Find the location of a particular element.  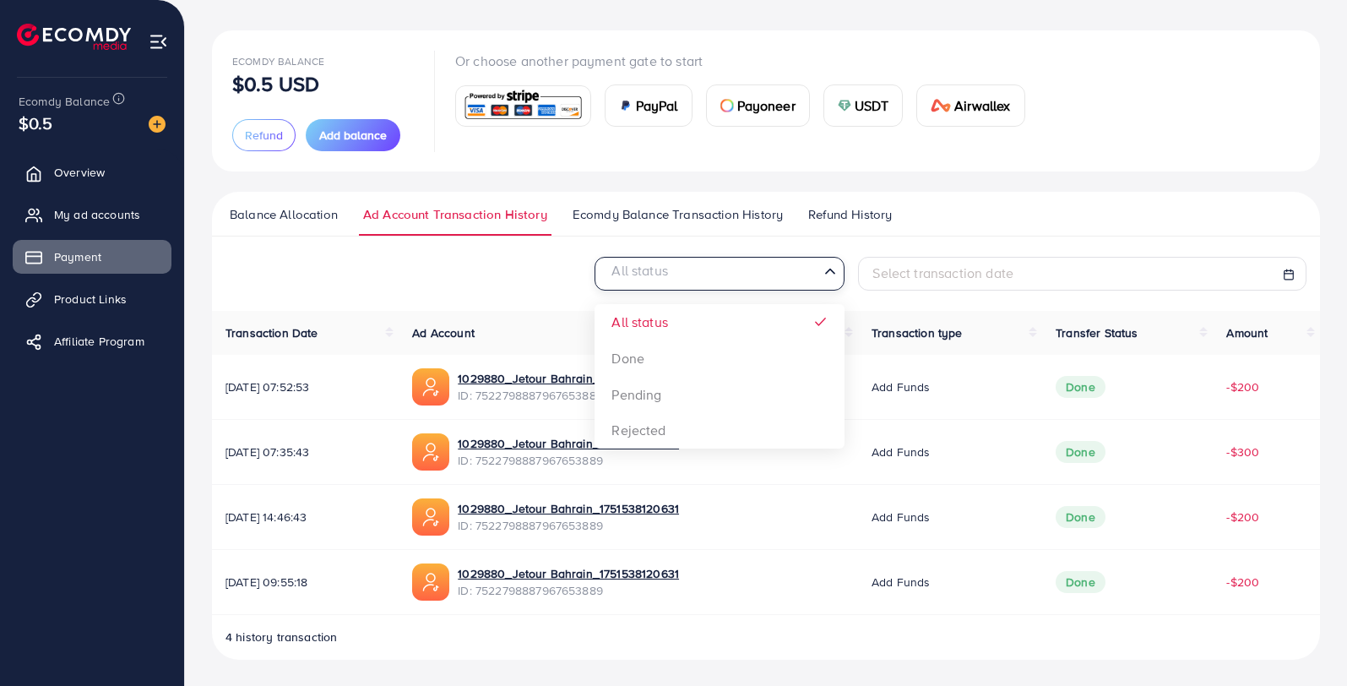

span: Affiliate Program is located at coordinates (99, 341).